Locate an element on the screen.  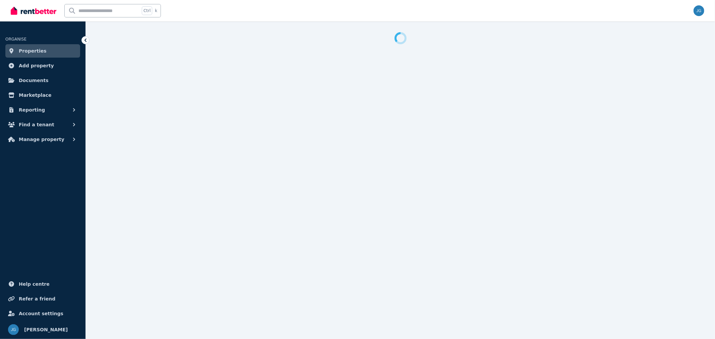
span: Marketplace is located at coordinates (35, 95).